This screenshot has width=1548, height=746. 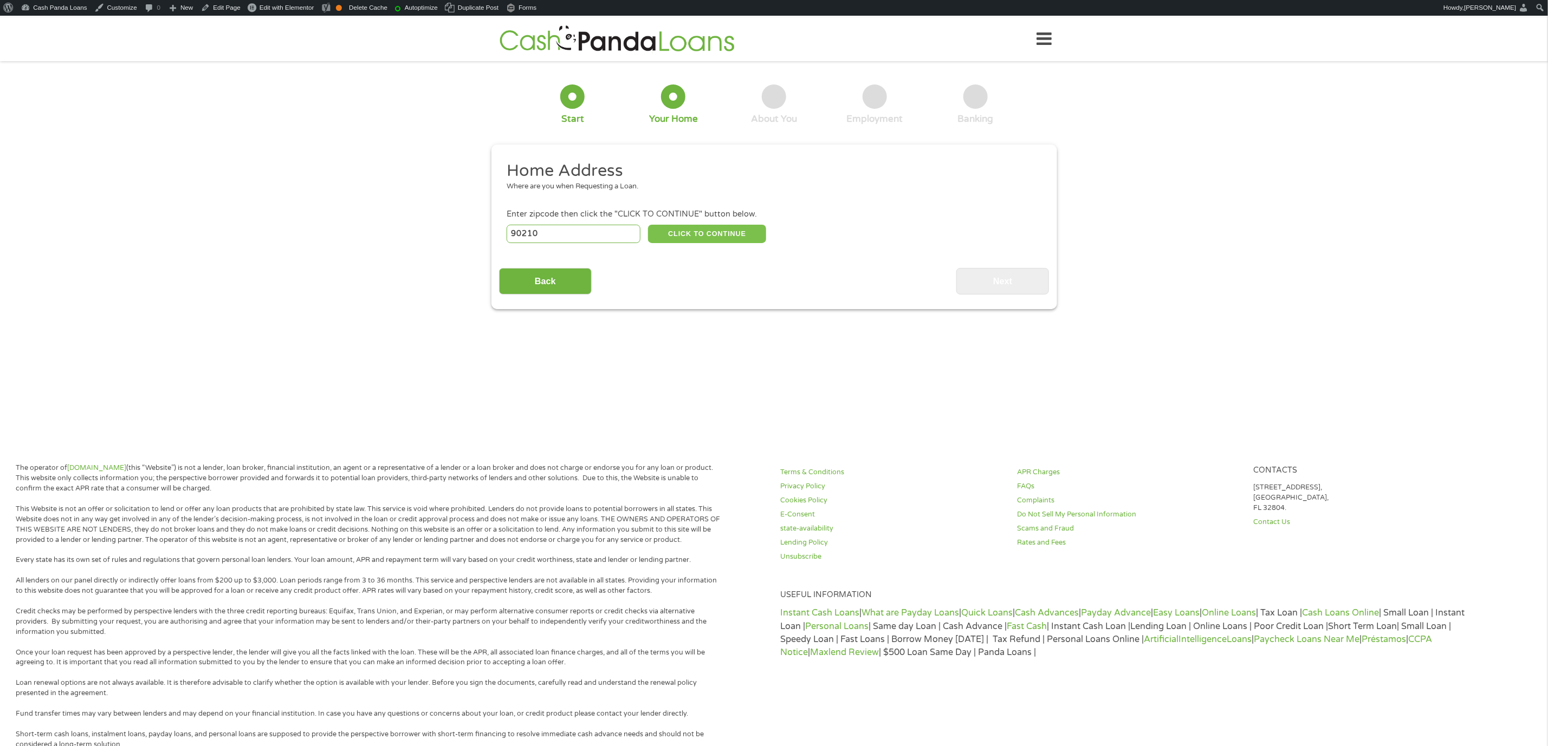 I want to click on input: Next, so click(x=1002, y=281).